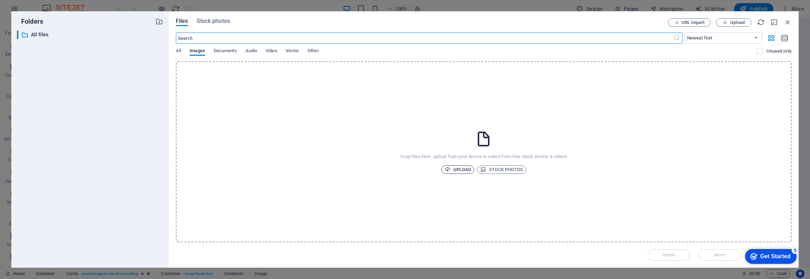 The height and width of the screenshot is (279, 810). I want to click on div: Get Started 5 items remaining, 0% complete, so click(30, 11).